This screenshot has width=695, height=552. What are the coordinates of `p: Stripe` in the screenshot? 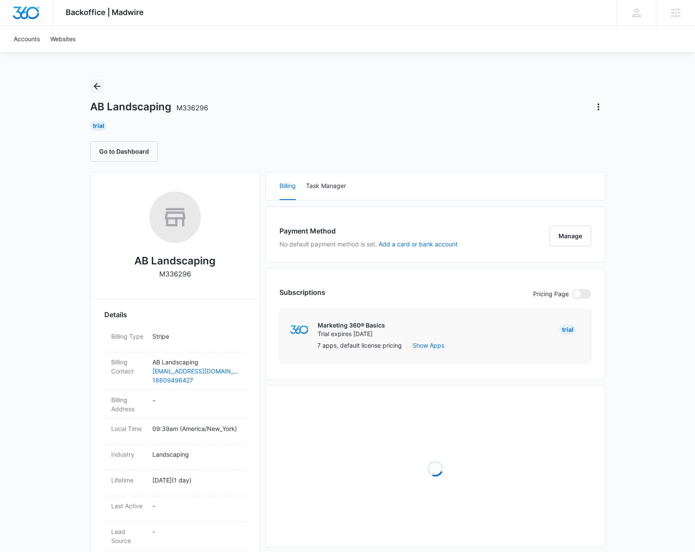 It's located at (196, 336).